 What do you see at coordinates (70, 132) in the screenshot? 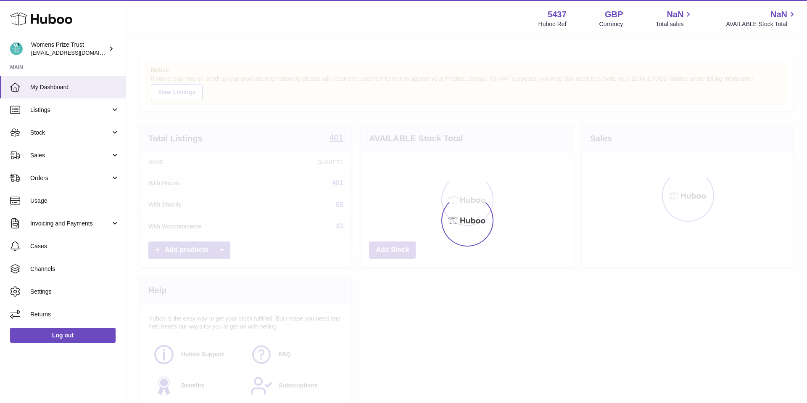
I see `span: Stock` at bounding box center [70, 132].